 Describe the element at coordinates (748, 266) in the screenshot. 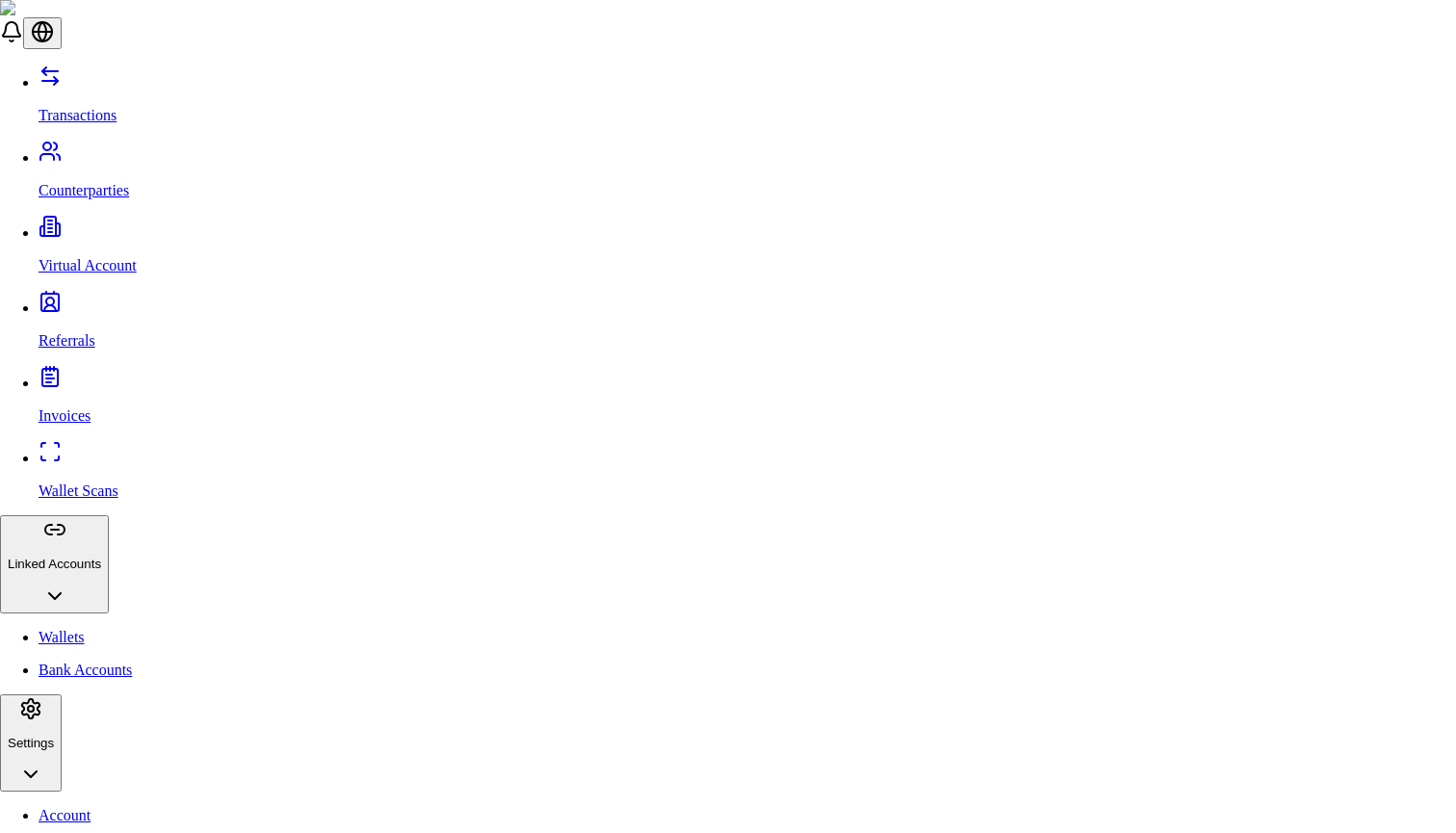

I see `p: Virtual Account` at that location.